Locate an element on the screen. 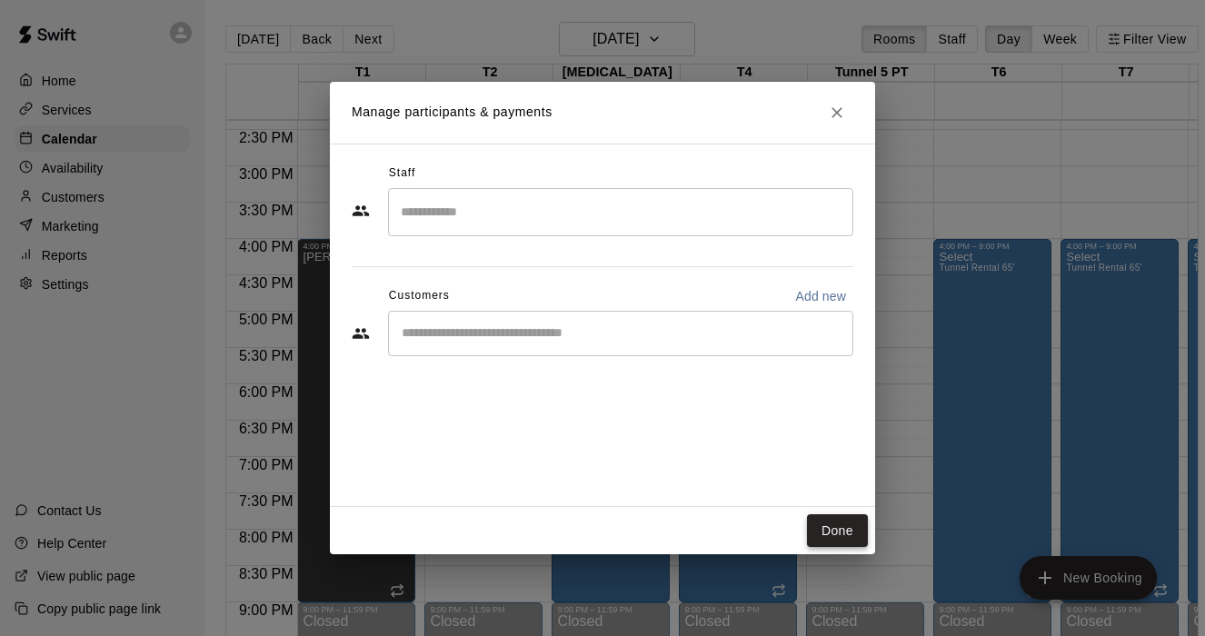 Image resolution: width=1205 pixels, height=636 pixels. p: Manage participants & payments is located at coordinates (452, 112).